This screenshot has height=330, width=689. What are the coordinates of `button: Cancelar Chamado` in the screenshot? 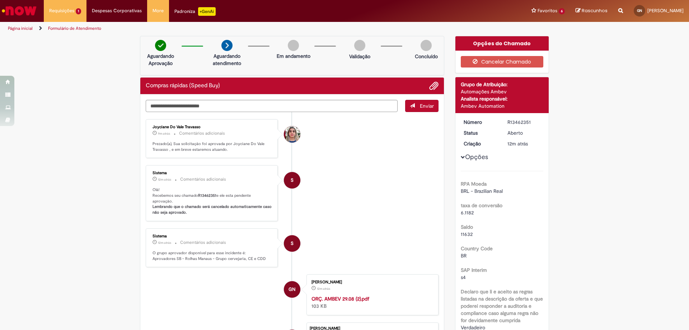 It's located at (502, 62).